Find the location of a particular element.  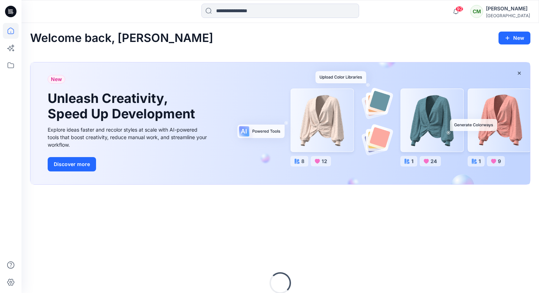

button: New is located at coordinates (514, 38).